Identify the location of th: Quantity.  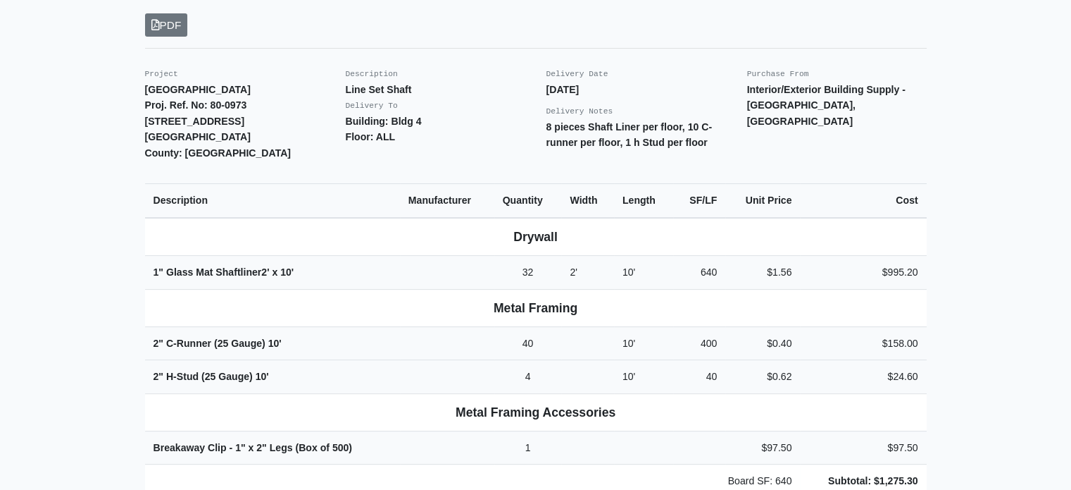
(528, 201).